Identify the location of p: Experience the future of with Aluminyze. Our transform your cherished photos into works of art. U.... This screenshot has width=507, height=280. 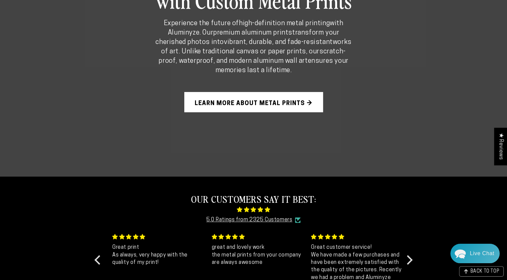
(253, 47).